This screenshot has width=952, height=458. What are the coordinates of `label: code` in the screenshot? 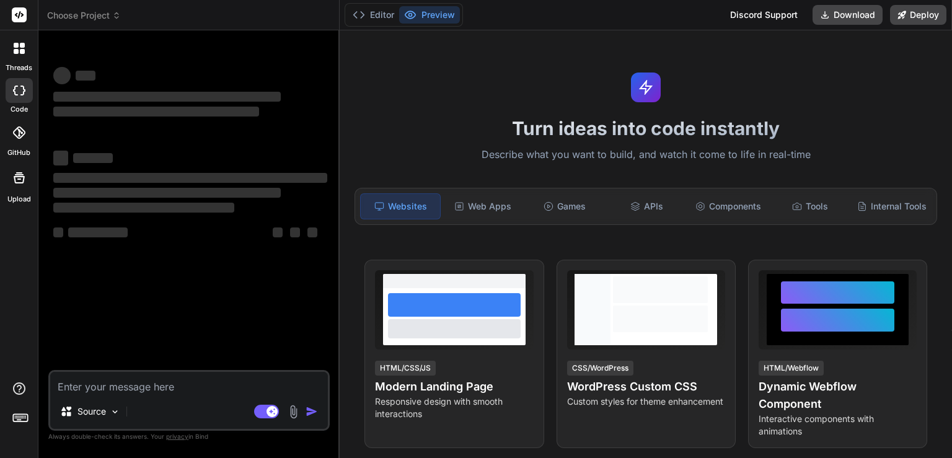 It's located at (19, 109).